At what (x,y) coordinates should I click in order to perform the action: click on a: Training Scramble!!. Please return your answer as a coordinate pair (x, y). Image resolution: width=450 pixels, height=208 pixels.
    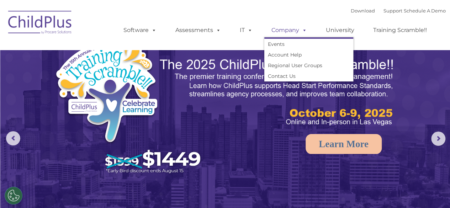
    Looking at the image, I should click on (400, 30).